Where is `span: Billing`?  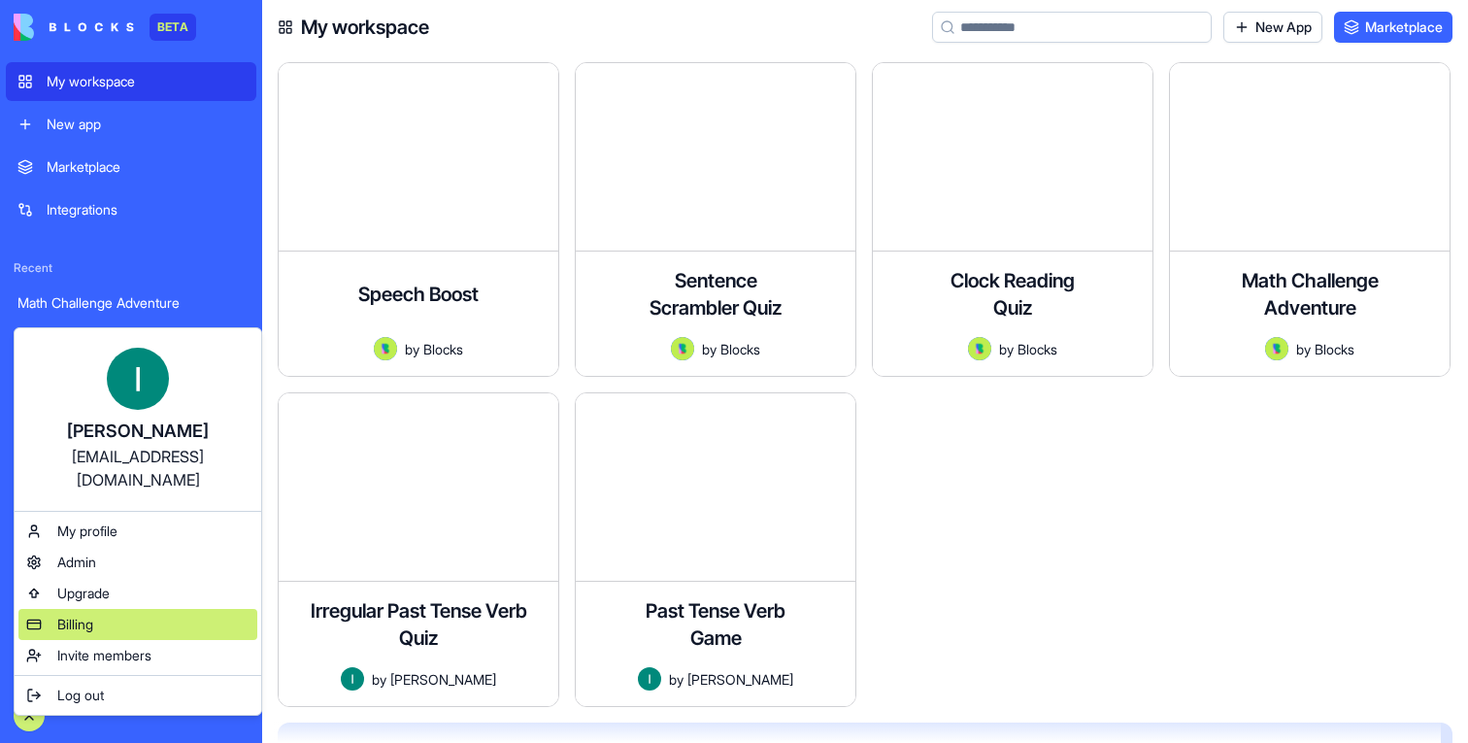 span: Billing is located at coordinates (75, 624).